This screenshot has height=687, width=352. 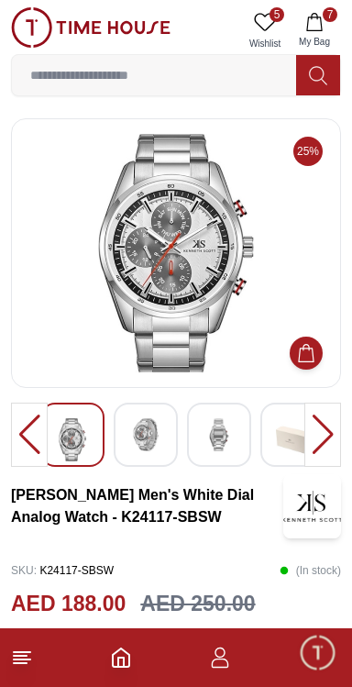 I want to click on h3: AED 250.00, so click(x=197, y=604).